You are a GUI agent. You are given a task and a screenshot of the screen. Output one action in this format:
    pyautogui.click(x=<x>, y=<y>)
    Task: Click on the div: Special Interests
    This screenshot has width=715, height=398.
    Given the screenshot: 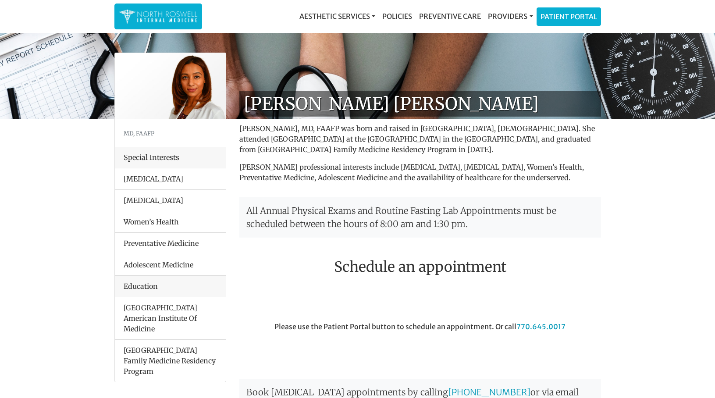 What is the action you would take?
    pyautogui.click(x=170, y=157)
    